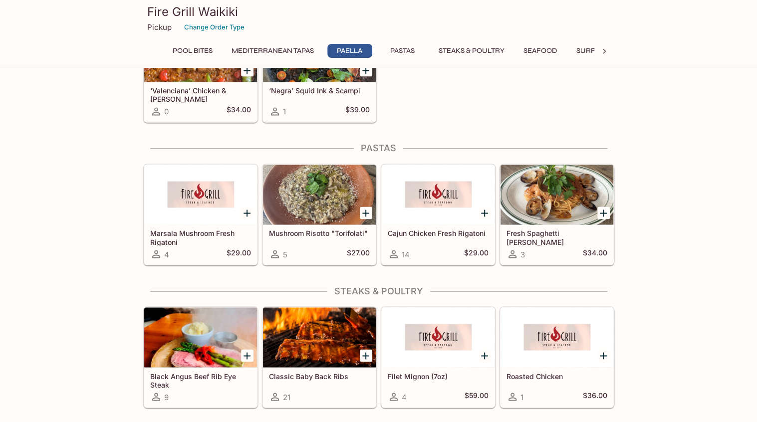  What do you see at coordinates (438, 215) in the screenshot?
I see `a: Cajun Chicken Fresh Rigatoni14$29.00` at bounding box center [438, 215].